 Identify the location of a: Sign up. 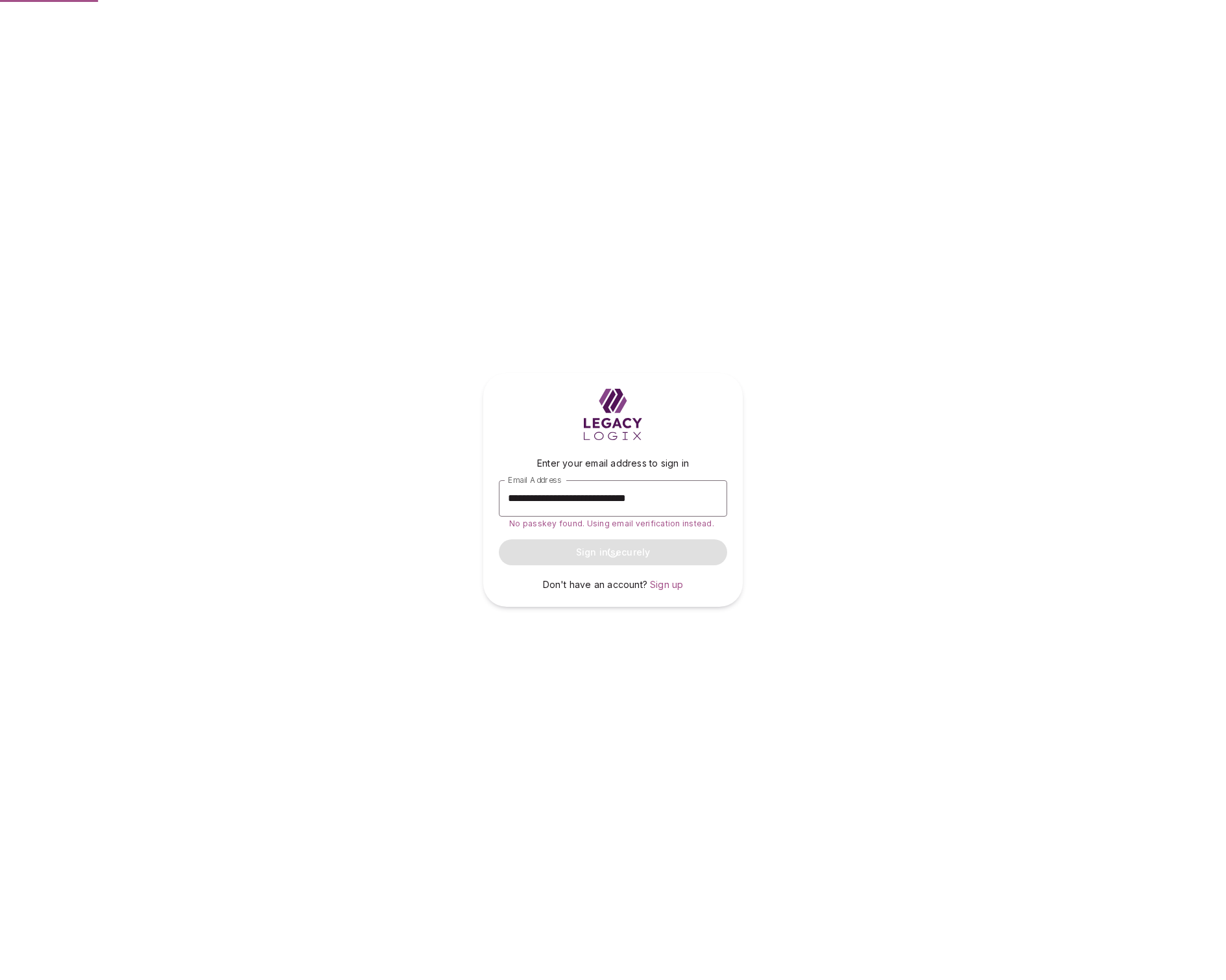
(666, 584).